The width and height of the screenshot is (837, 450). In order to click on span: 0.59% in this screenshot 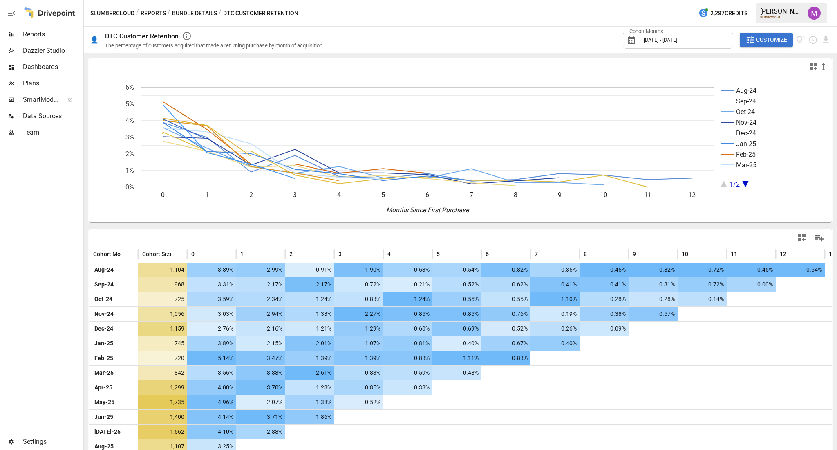, I will do `click(409, 372)`.